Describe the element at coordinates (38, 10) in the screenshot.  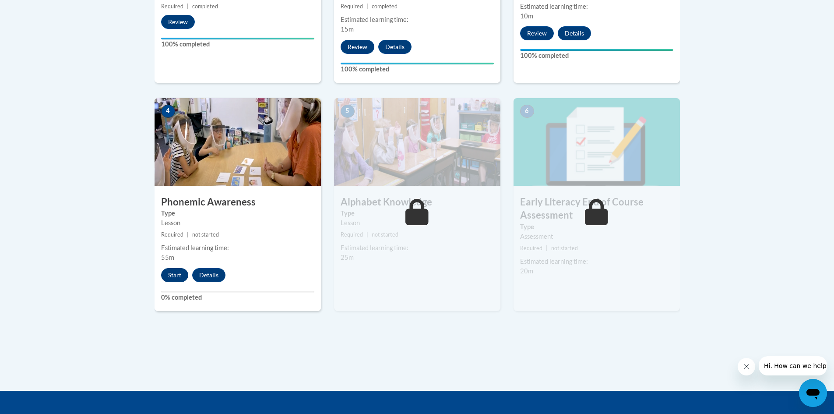
I see `span: Hi. How can we help?` at that location.